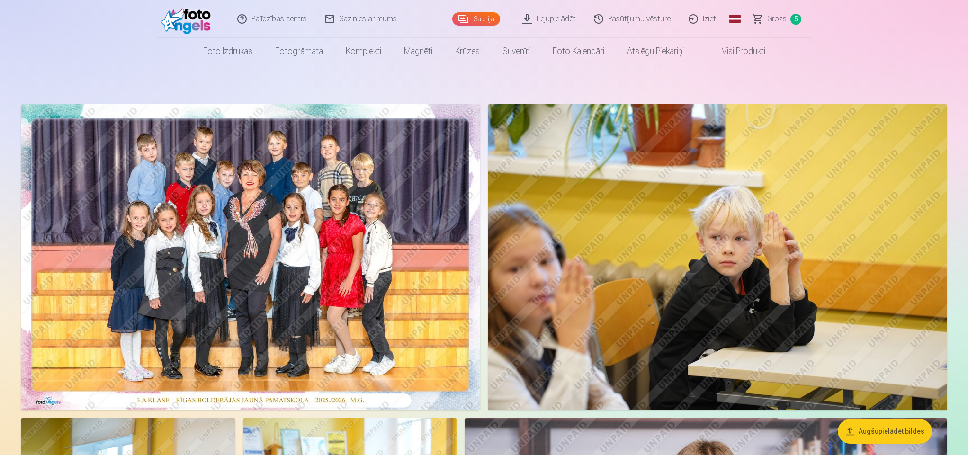 The width and height of the screenshot is (968, 455). I want to click on span: Grozs, so click(777, 19).